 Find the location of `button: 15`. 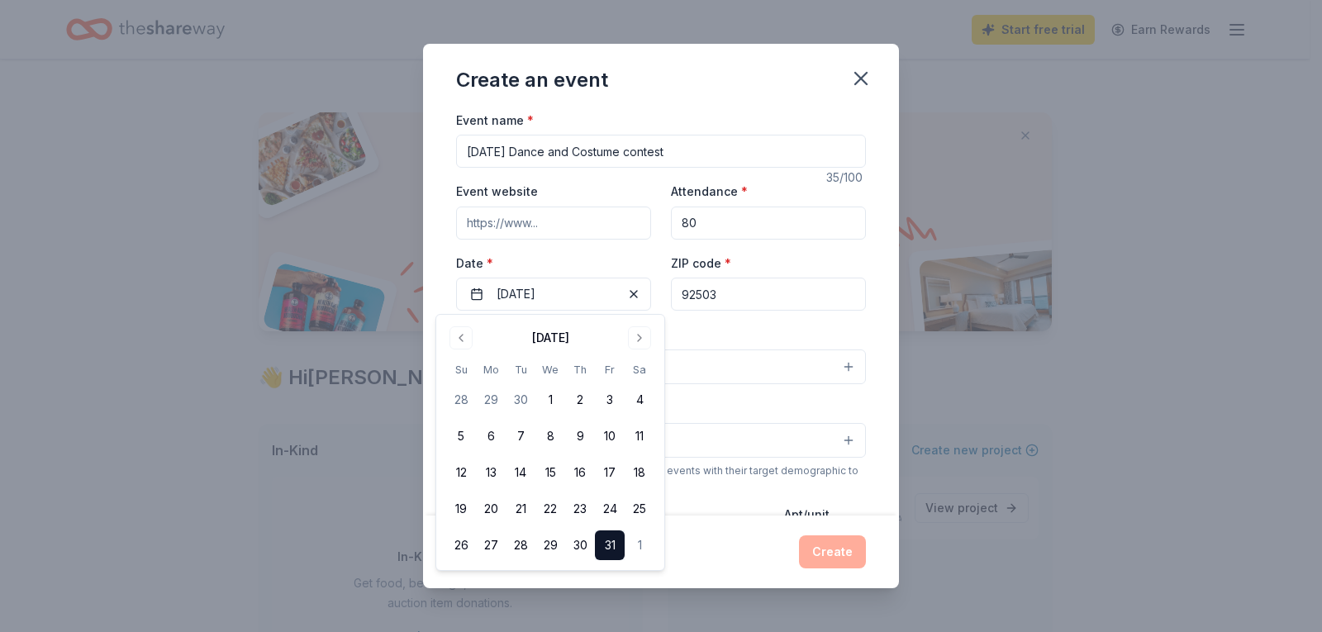

button: 15 is located at coordinates (550, 473).